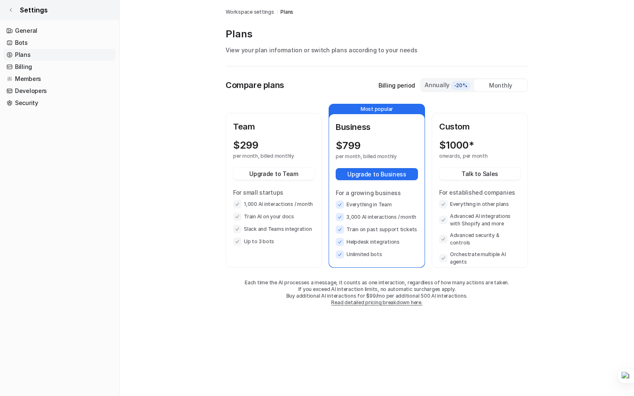  Describe the element at coordinates (377, 255) in the screenshot. I see `li: Unlimited bots` at that location.